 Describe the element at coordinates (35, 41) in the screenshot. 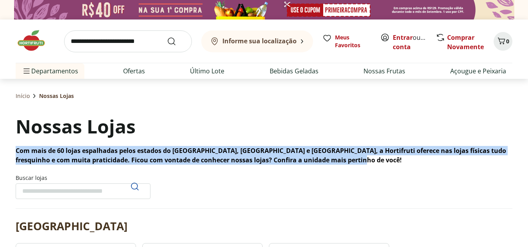

I see `img: Hortifruti` at that location.